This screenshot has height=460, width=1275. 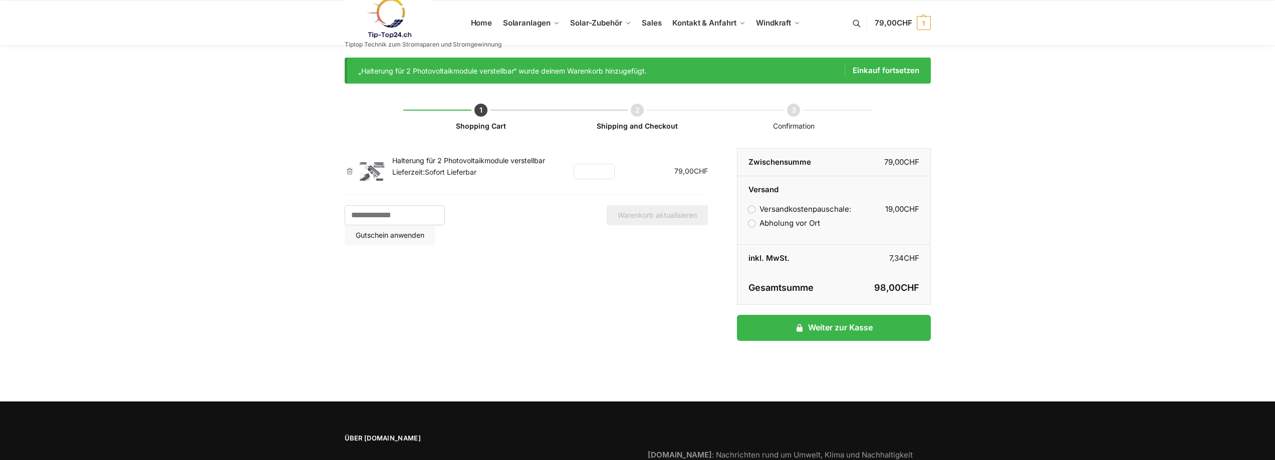 I want to click on span: Windkraft, so click(x=773, y=23).